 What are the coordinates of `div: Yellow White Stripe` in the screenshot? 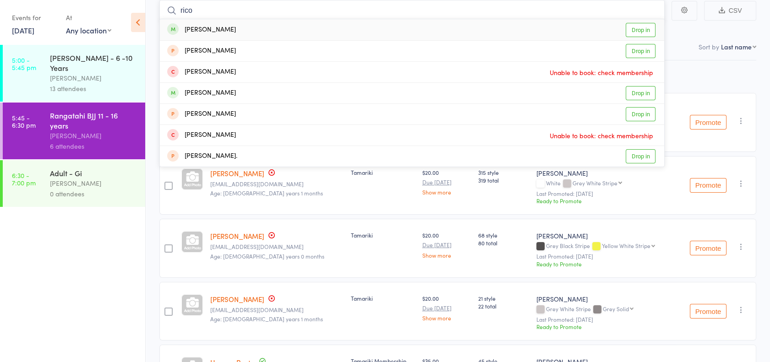 It's located at (626, 245).